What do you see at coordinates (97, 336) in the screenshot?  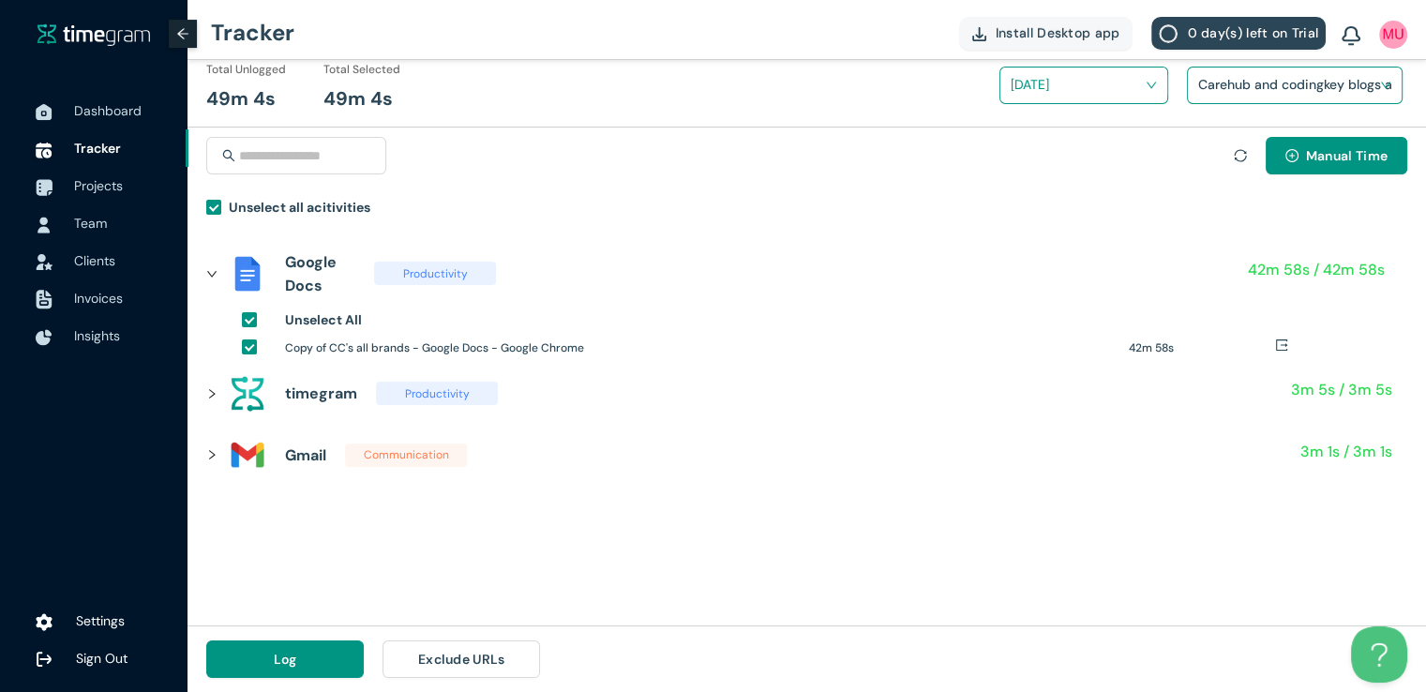 I see `span: Insights` at bounding box center [97, 336].